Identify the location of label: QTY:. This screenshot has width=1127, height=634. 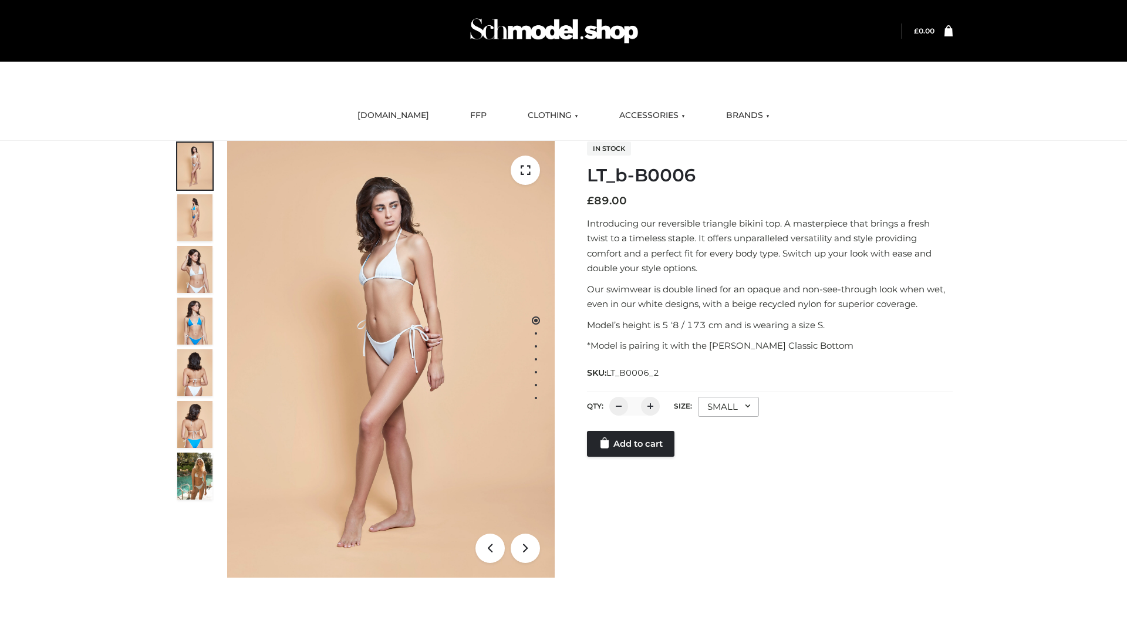
(595, 406).